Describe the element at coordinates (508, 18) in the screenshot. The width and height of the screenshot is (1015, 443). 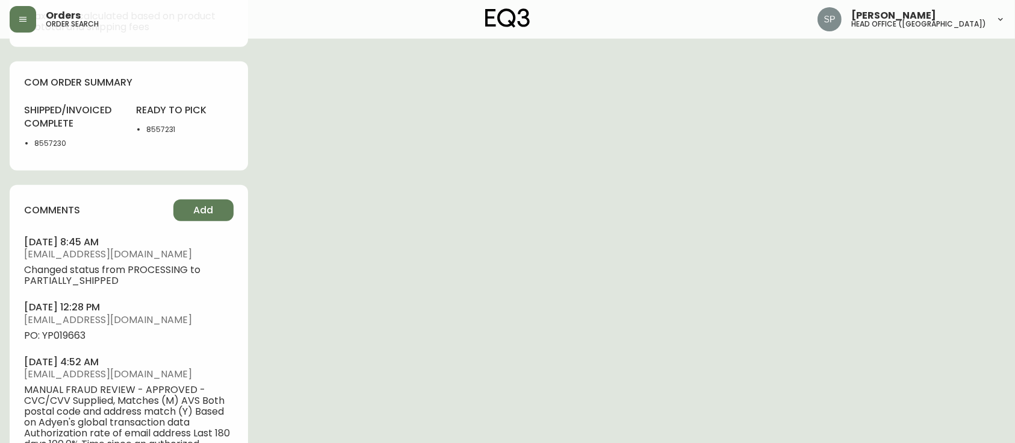
I see `img: logo` at that location.